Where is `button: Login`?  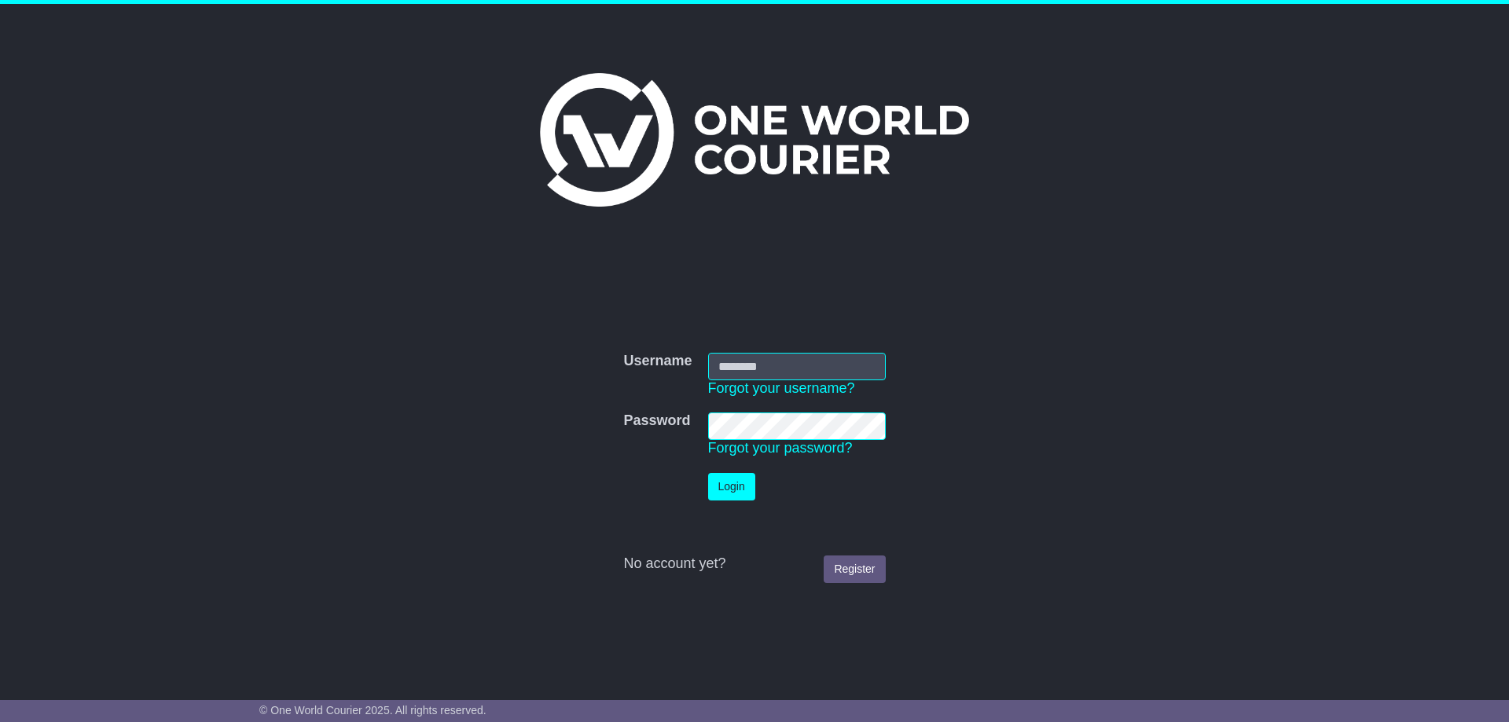
button: Login is located at coordinates (732, 487).